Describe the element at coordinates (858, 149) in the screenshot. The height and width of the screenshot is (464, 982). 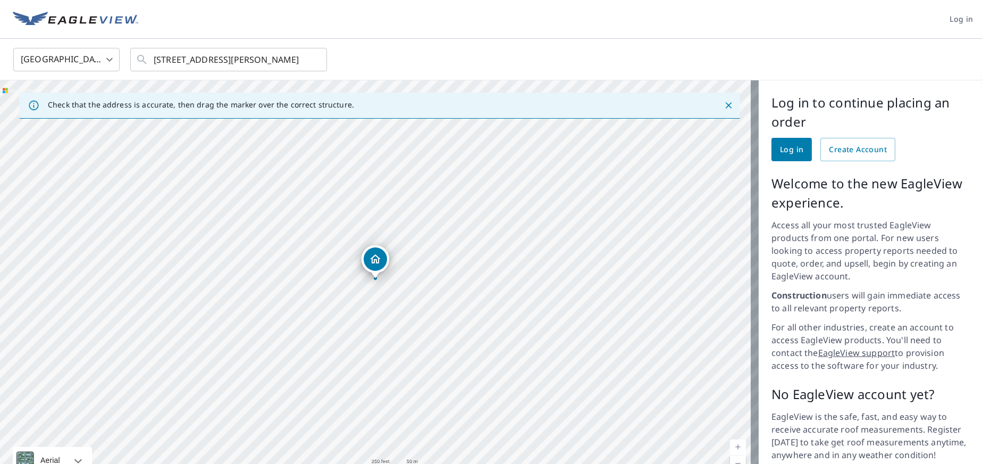
I see `span: Create Account` at that location.